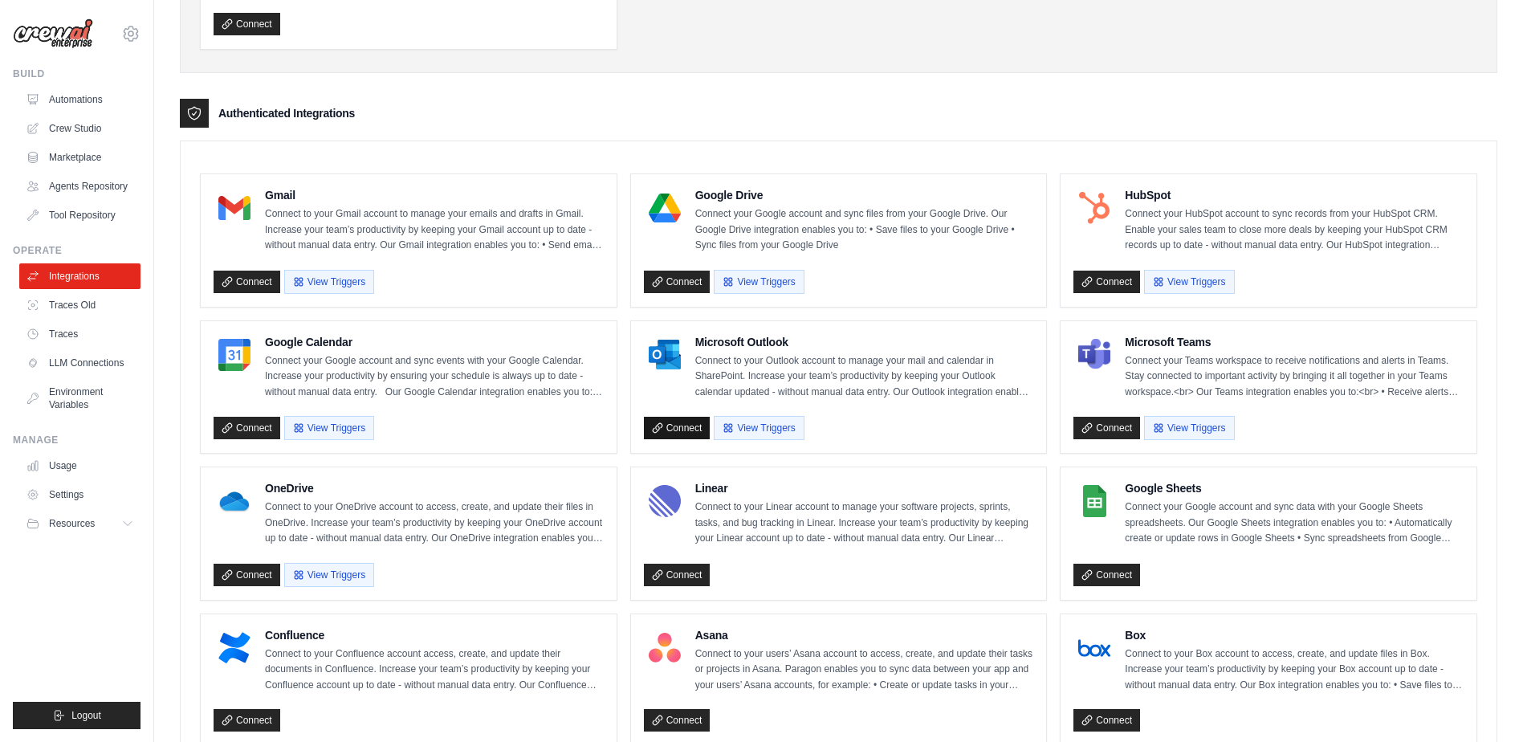  What do you see at coordinates (76, 440) in the screenshot?
I see `div: Manage` at bounding box center [76, 440].